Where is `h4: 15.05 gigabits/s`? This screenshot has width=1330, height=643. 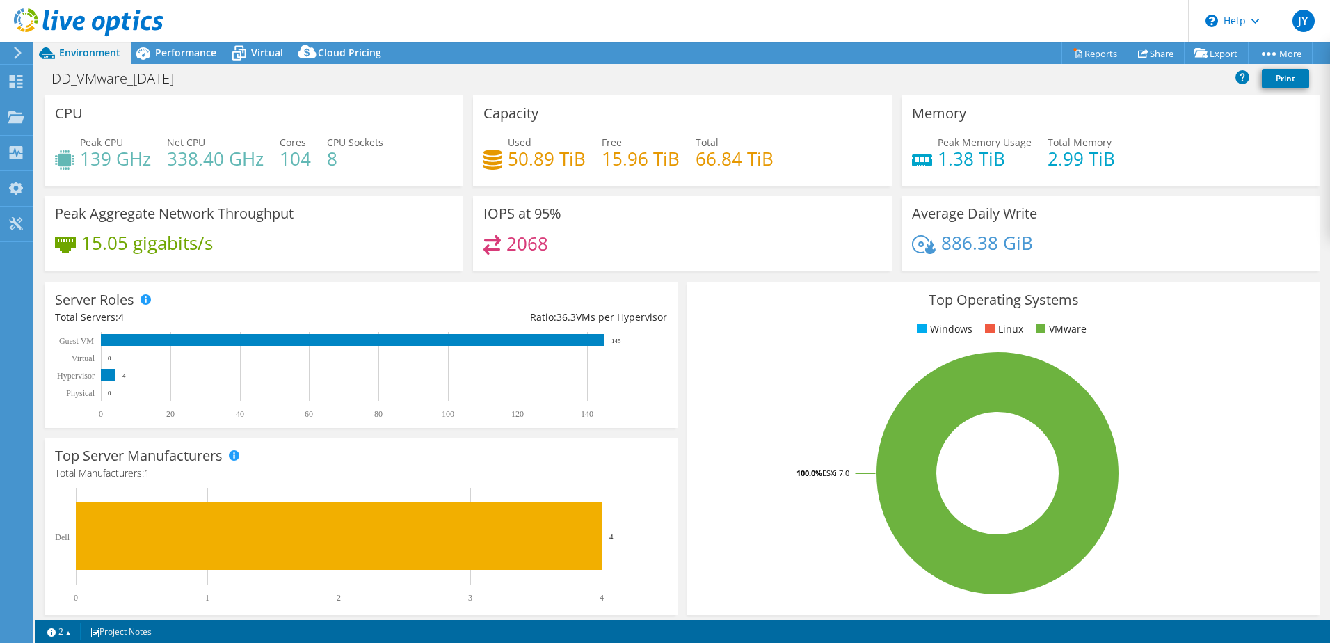 h4: 15.05 gigabits/s is located at coordinates (147, 243).